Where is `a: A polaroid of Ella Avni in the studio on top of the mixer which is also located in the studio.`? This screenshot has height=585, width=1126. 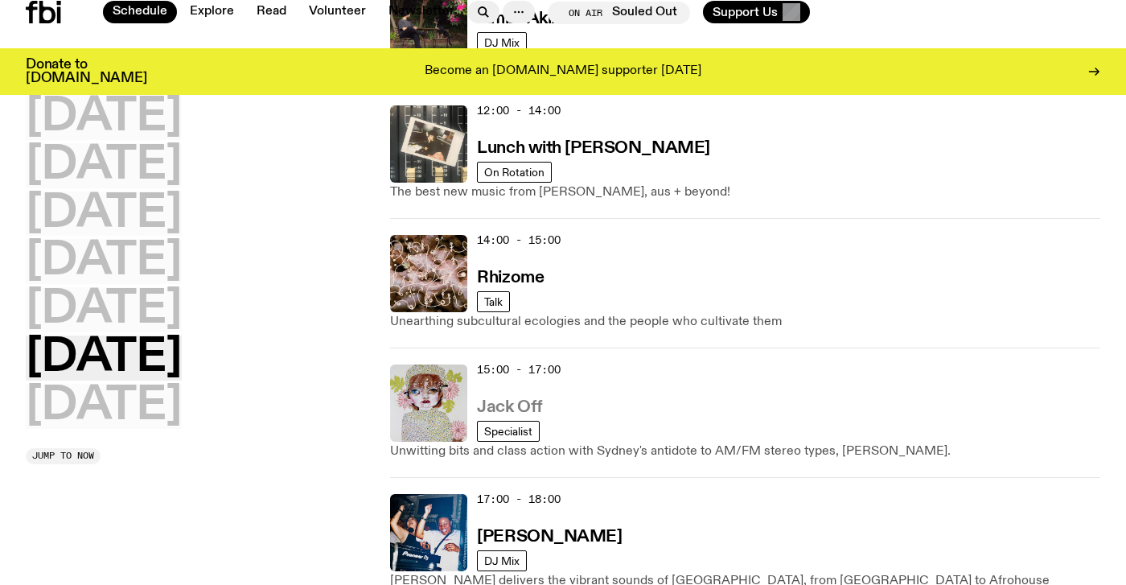
a: A polaroid of Ella Avni in the studio on top of the mixer which is also located in the studio. is located at coordinates (429, 144).